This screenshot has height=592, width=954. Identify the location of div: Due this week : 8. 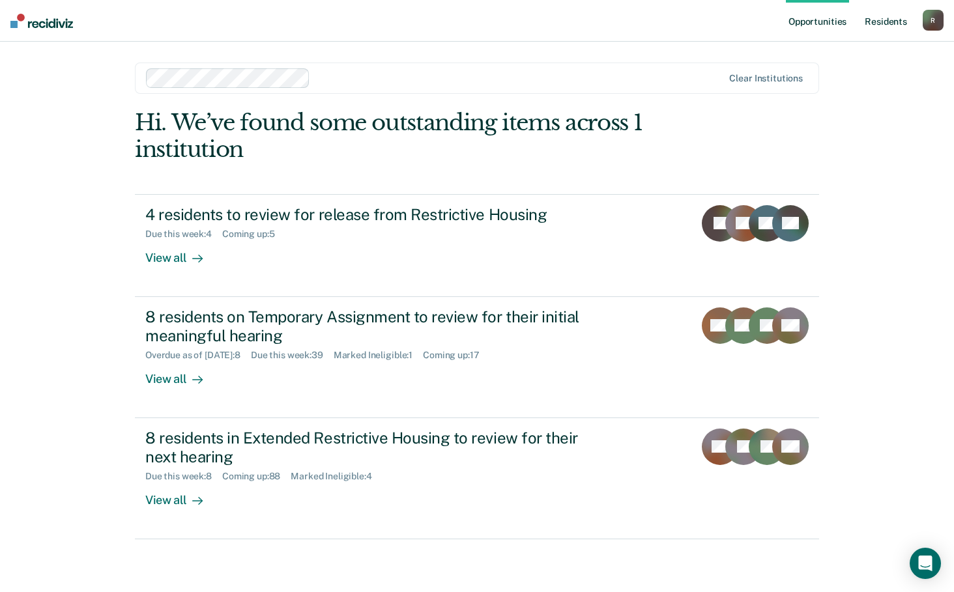
(184, 476).